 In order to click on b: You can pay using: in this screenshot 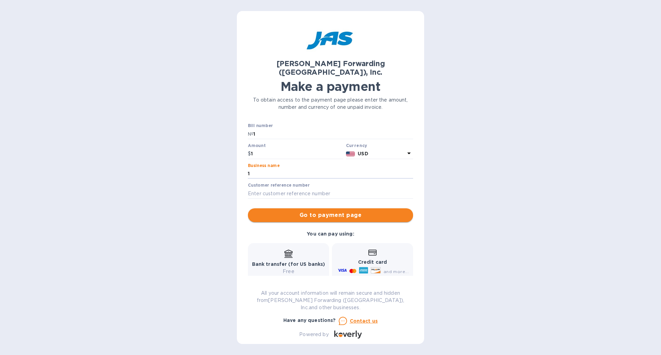, I will do `click(330, 234)`.